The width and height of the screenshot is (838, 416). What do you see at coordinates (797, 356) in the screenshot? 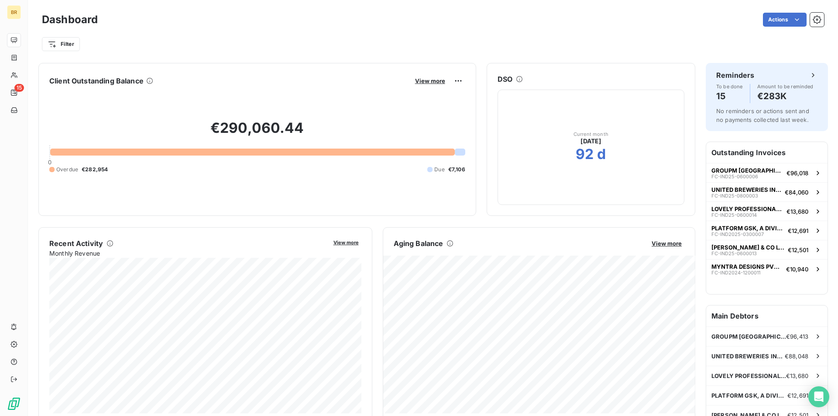
I see `span: €88,048` at bounding box center [797, 356].